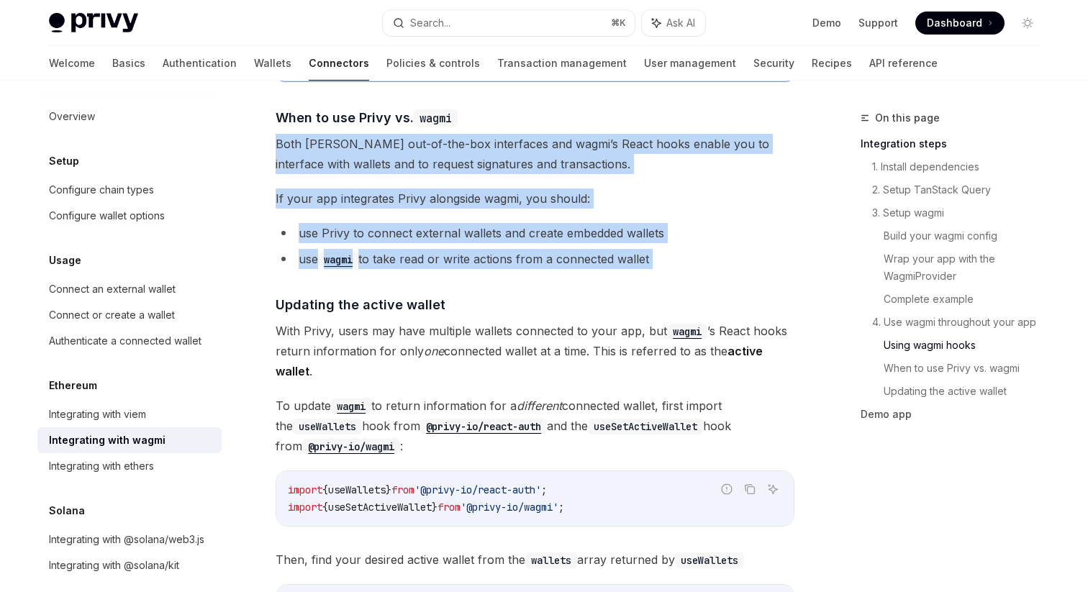 The height and width of the screenshot is (592, 1088). Describe the element at coordinates (960, 23) in the screenshot. I see `a: Dashboard` at that location.